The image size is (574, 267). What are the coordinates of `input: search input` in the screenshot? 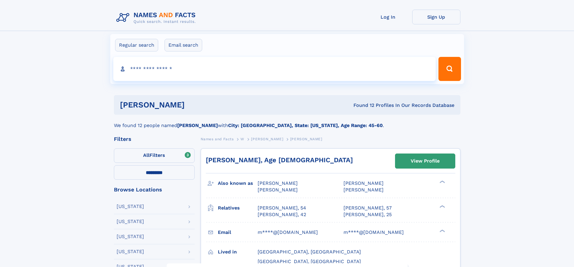 It's located at (274, 69).